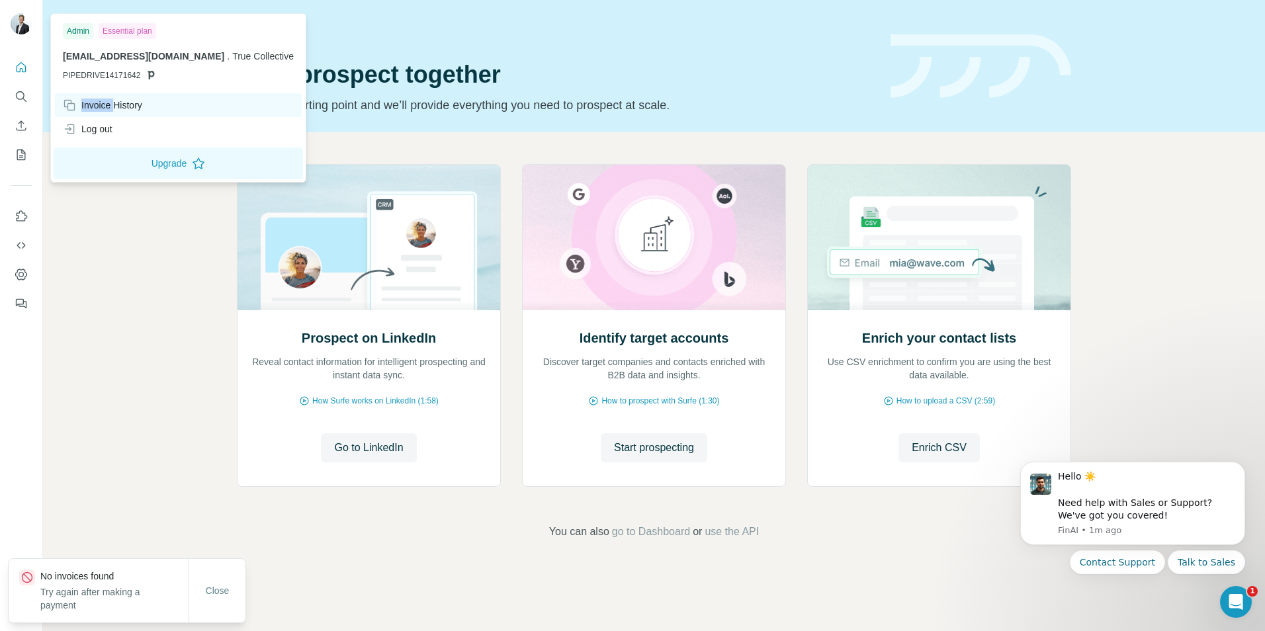 The height and width of the screenshot is (631, 1265). I want to click on h1: Let’s prospect together, so click(556, 75).